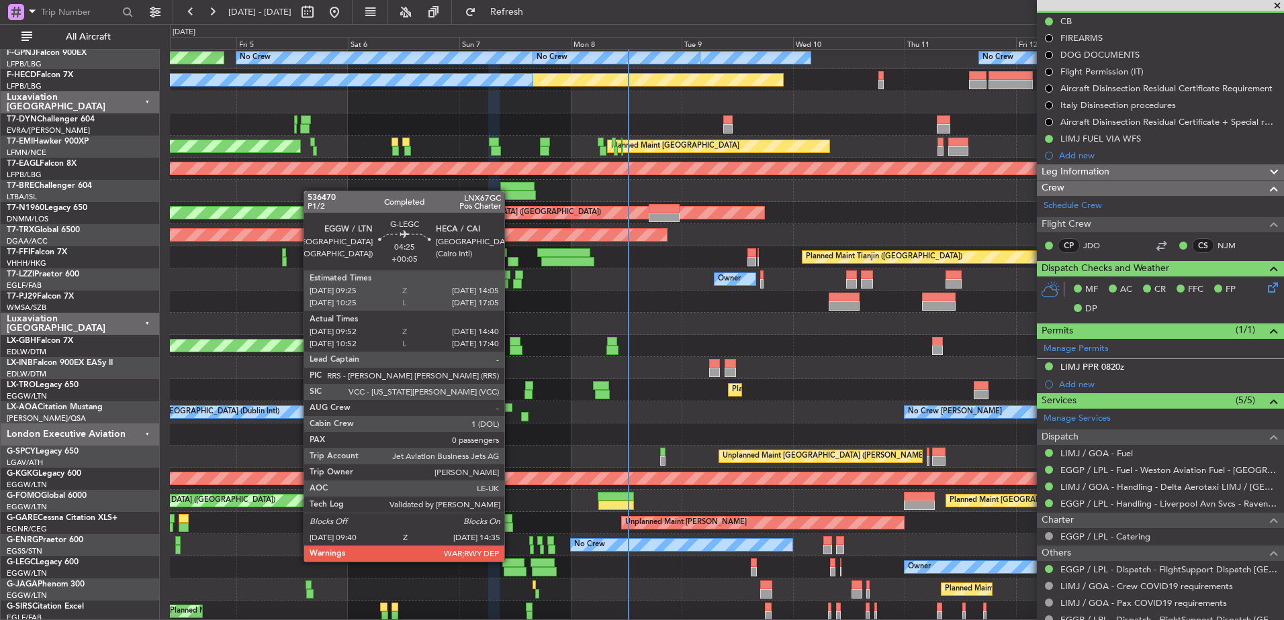 The height and width of the screenshot is (620, 1284). Describe the element at coordinates (1230, 290) in the screenshot. I see `span: FP` at that location.